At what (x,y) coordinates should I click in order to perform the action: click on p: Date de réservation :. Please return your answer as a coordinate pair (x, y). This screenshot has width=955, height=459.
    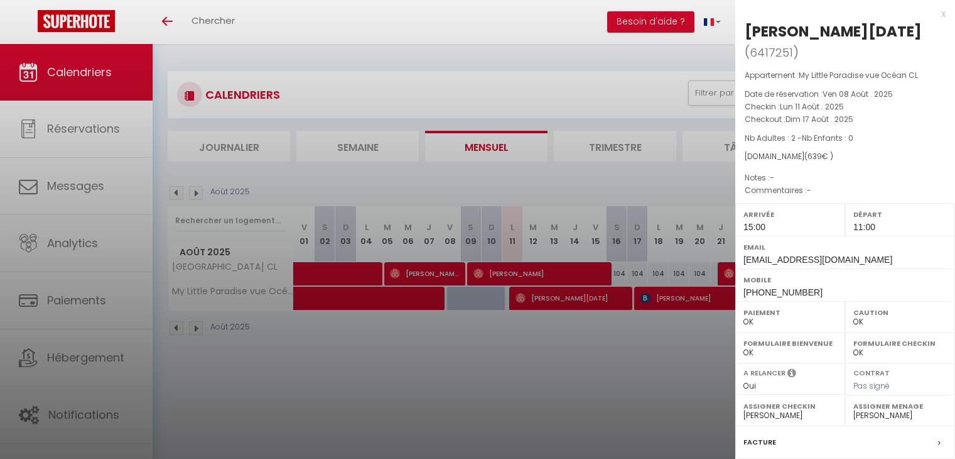
    Looking at the image, I should click on (845, 94).